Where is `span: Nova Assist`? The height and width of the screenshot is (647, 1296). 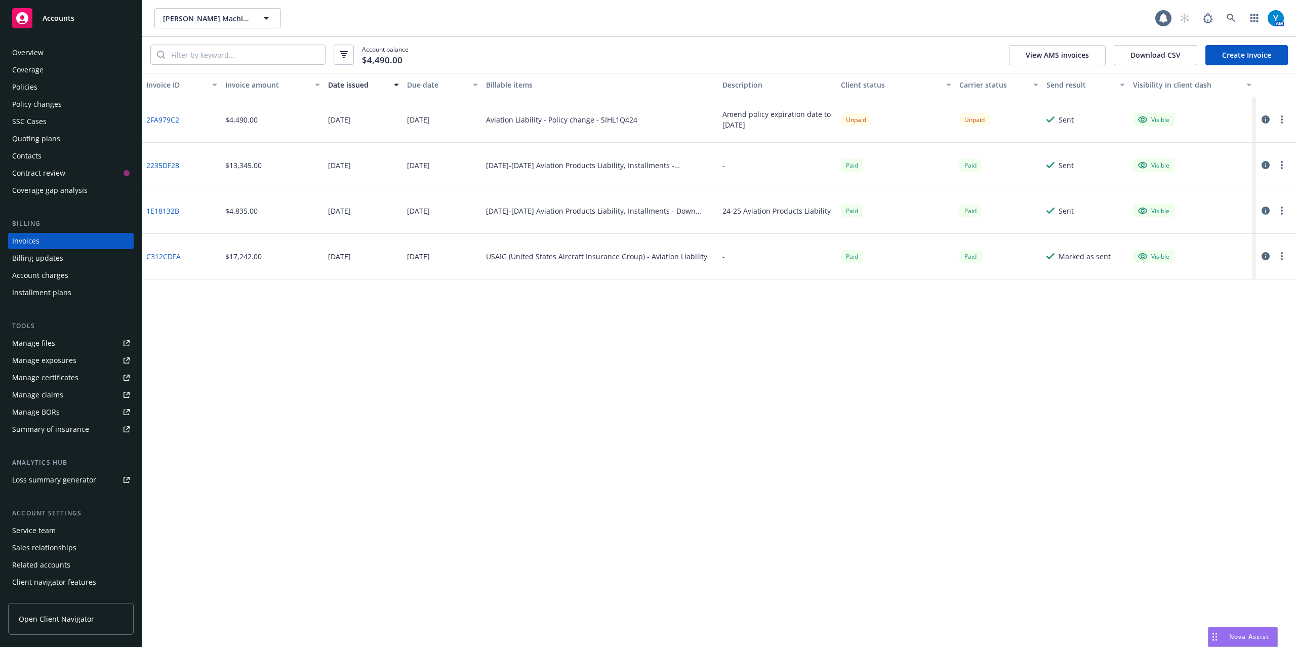
span: Nova Assist is located at coordinates (1249, 636).